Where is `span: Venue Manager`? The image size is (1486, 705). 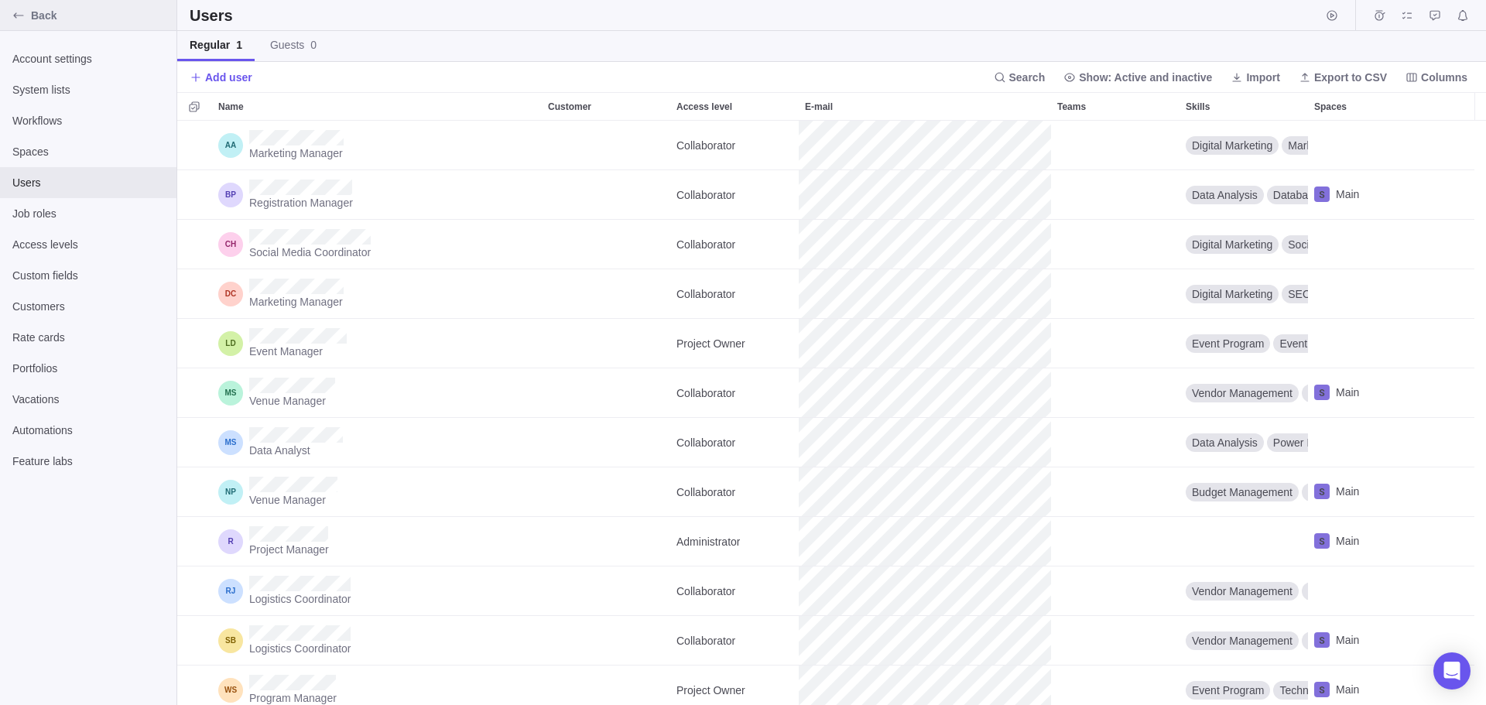
span: Venue Manager is located at coordinates (292, 401).